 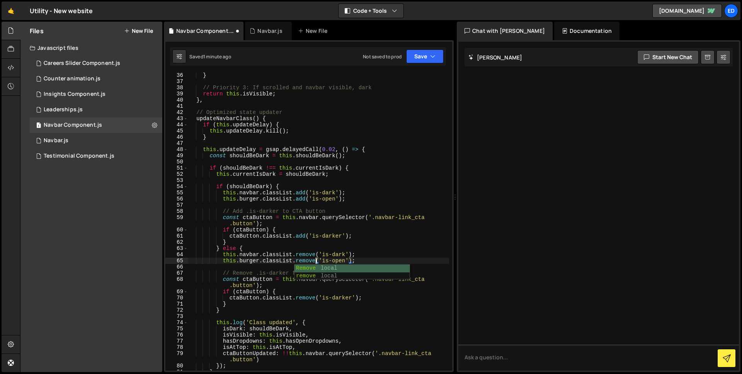 I want to click on div: 75, so click(x=177, y=329).